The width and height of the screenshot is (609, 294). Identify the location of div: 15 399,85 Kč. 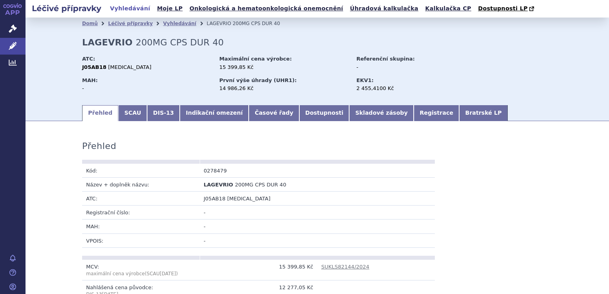
(284, 67).